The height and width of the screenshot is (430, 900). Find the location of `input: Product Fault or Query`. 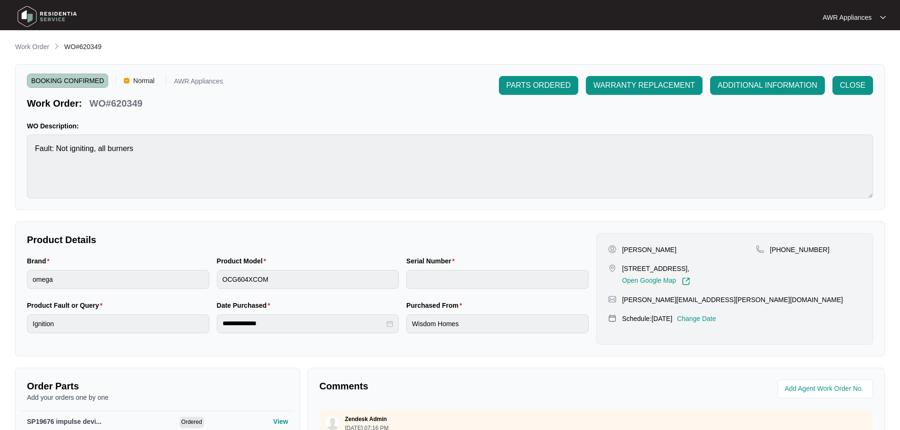

input: Product Fault or Query is located at coordinates (118, 324).